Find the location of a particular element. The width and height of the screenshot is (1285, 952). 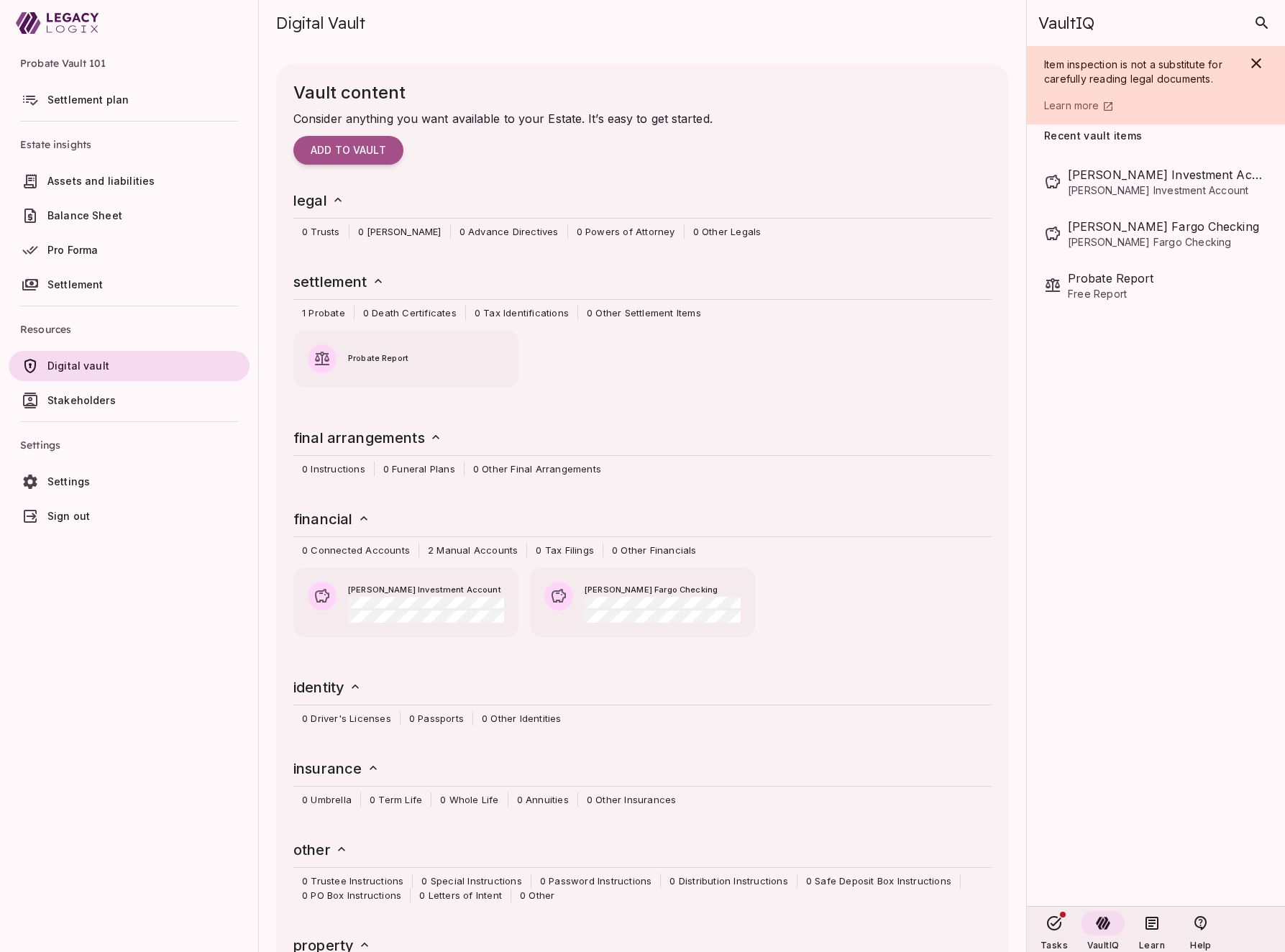

span: Help is located at coordinates (1200, 945).